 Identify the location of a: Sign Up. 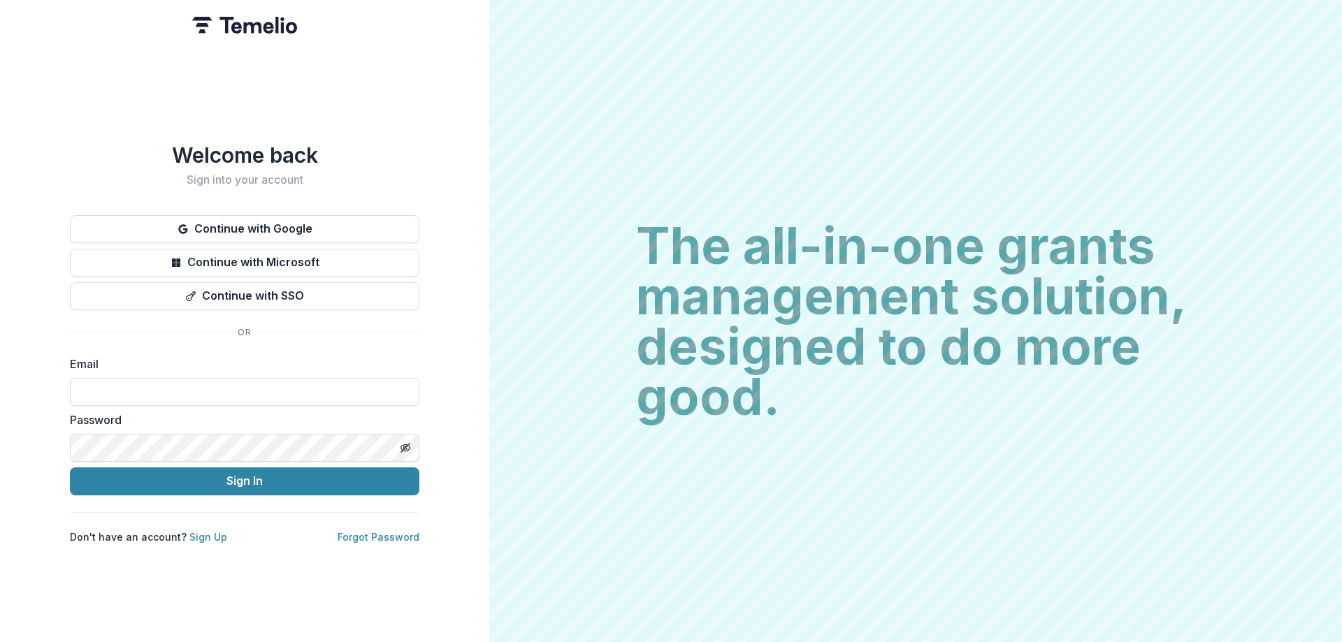
(208, 537).